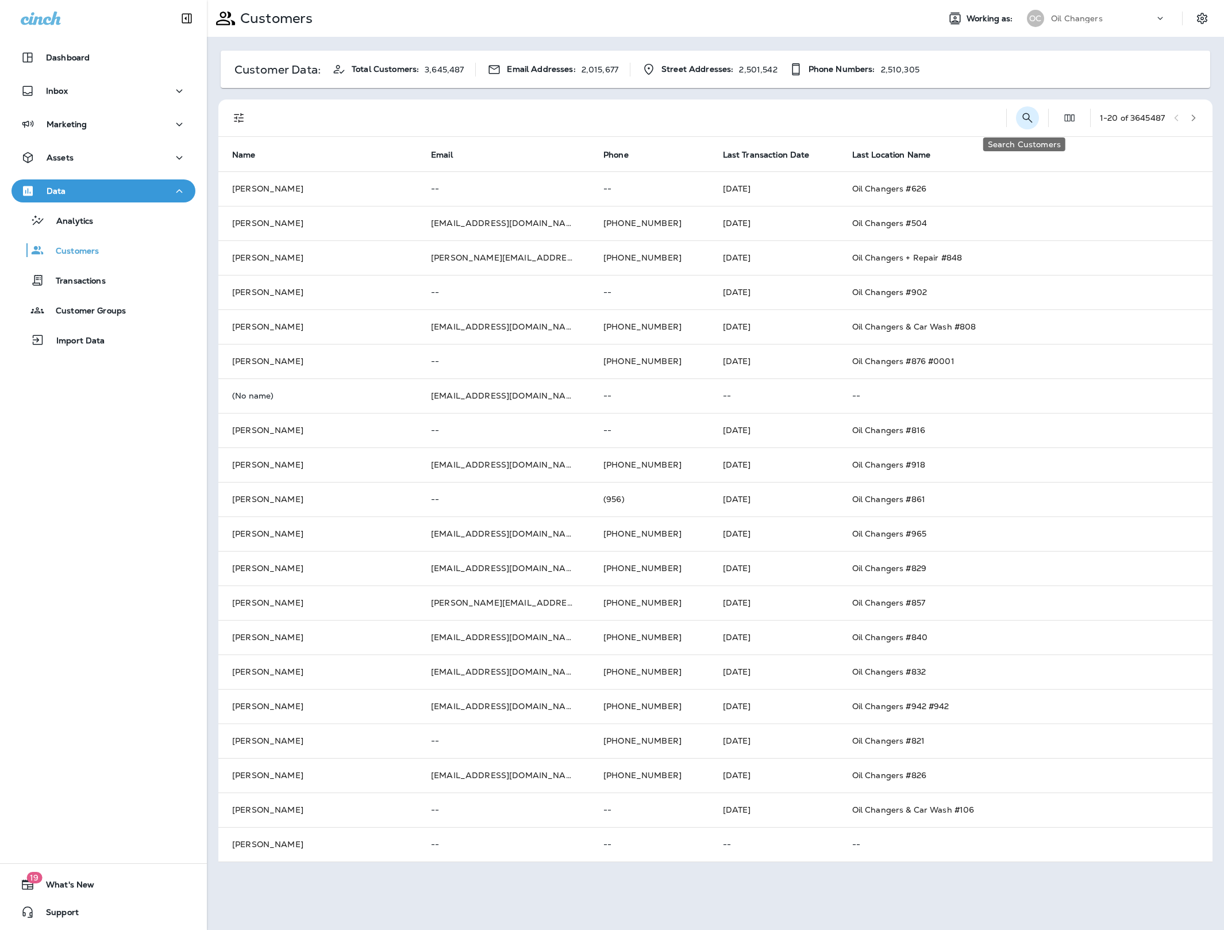 The image size is (1224, 930). What do you see at coordinates (697, 69) in the screenshot?
I see `span: Street Addresses:` at bounding box center [697, 69].